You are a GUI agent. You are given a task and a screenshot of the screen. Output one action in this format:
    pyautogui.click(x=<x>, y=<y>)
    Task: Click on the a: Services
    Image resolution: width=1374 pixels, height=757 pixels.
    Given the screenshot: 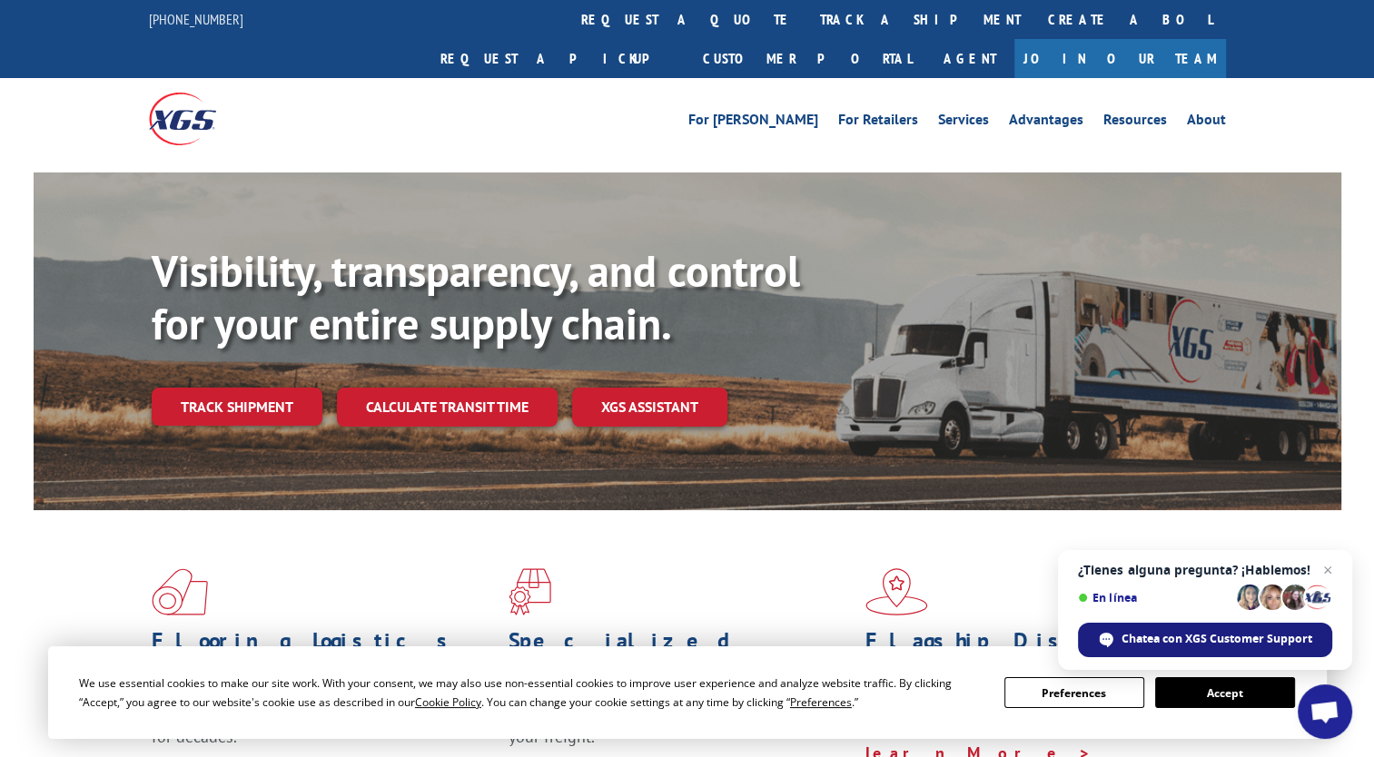 What is the action you would take?
    pyautogui.click(x=963, y=123)
    